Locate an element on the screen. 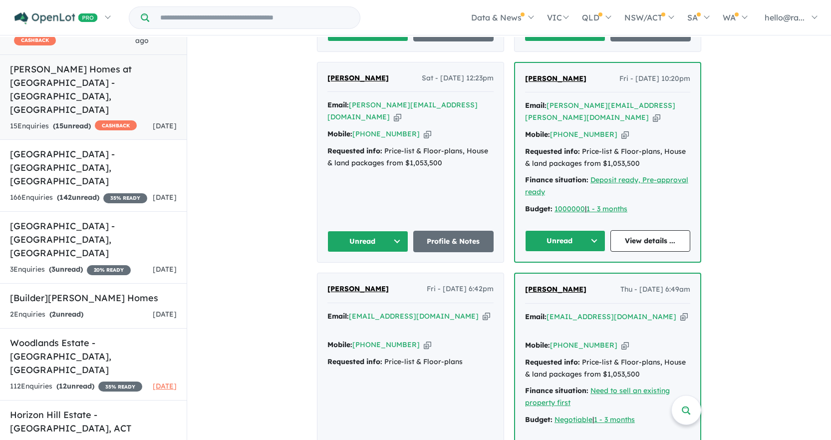 The image size is (831, 440). div: 166 Enquir ies is located at coordinates (78, 198).